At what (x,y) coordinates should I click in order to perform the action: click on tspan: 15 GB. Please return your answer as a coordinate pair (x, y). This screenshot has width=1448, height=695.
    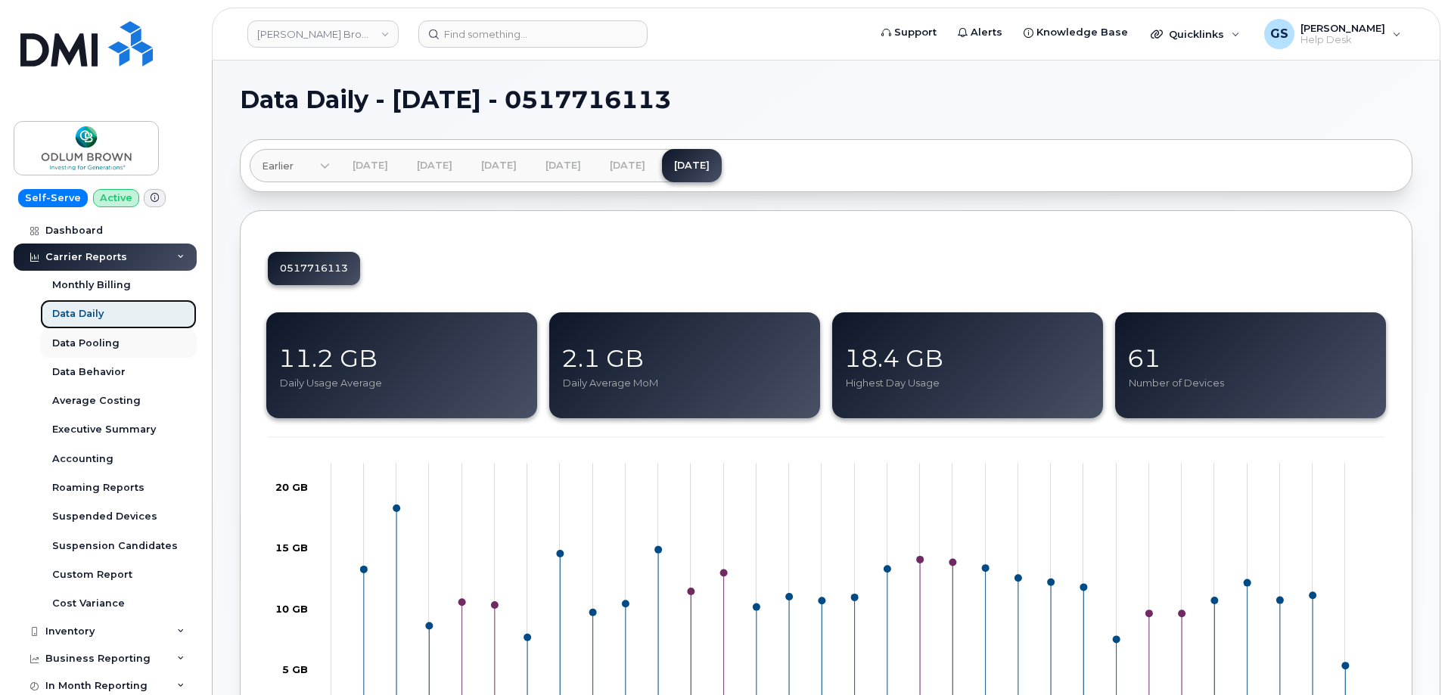
    Looking at the image, I should click on (291, 548).